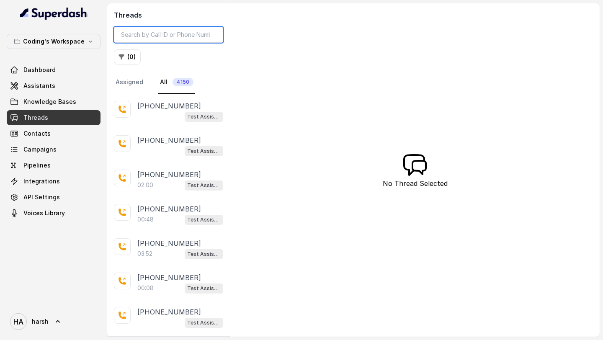  I want to click on a: Assigned, so click(129, 82).